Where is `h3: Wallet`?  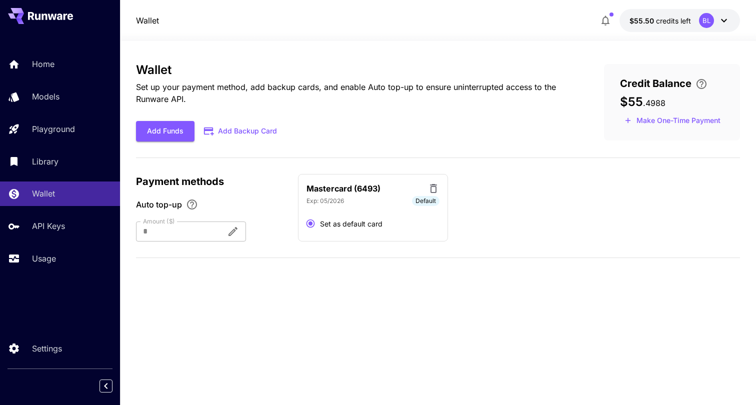 h3: Wallet is located at coordinates (354, 70).